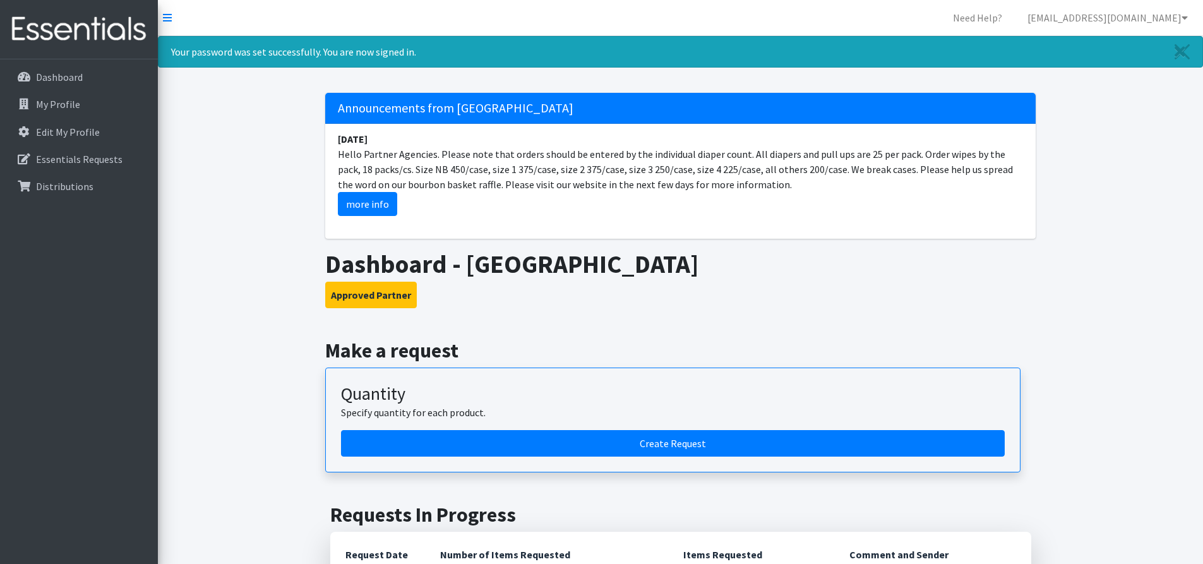  I want to click on p: Specify quantity for each product., so click(672, 412).